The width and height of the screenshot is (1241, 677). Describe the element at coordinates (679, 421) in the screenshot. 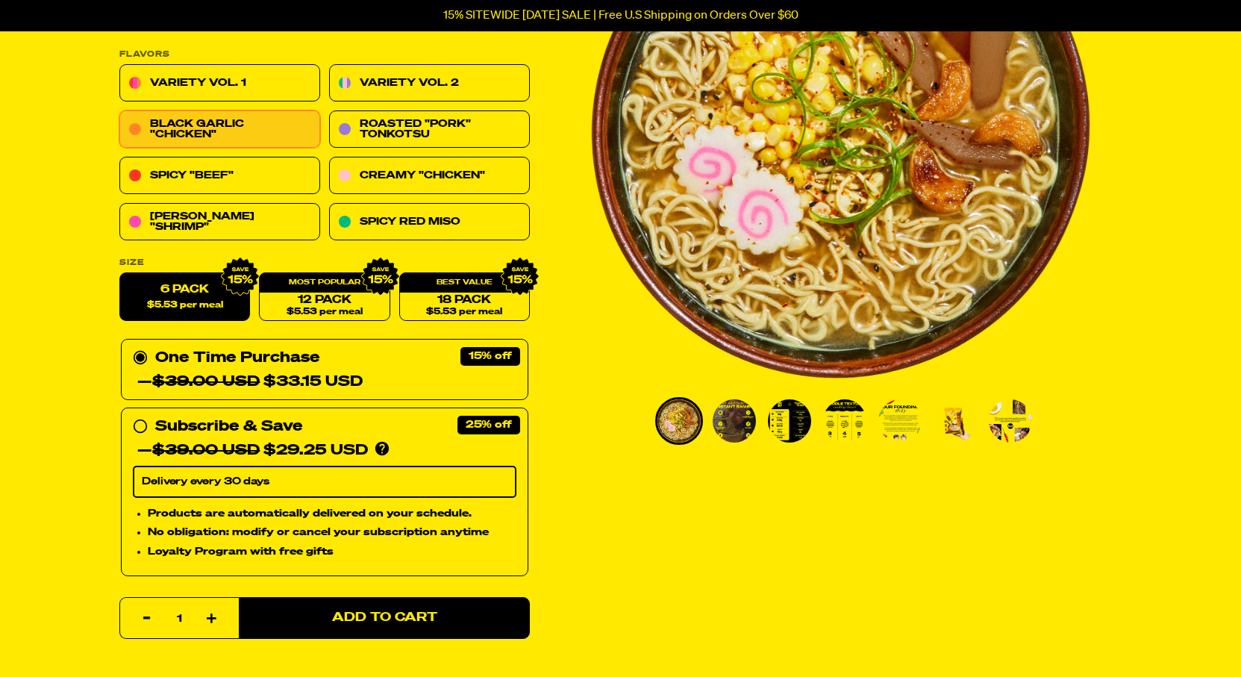

I see `li: Go to slide 1` at that location.